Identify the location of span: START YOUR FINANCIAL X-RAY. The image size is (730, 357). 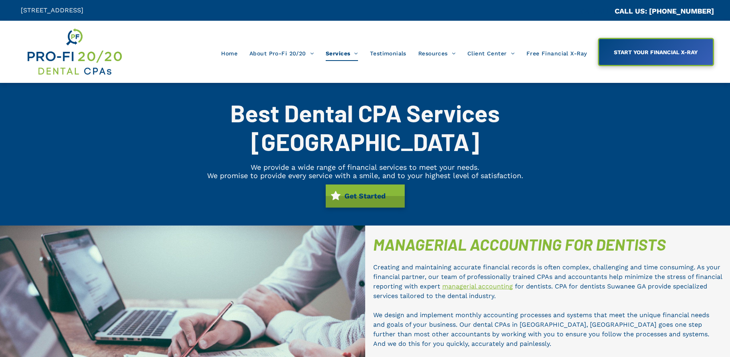
(656, 52).